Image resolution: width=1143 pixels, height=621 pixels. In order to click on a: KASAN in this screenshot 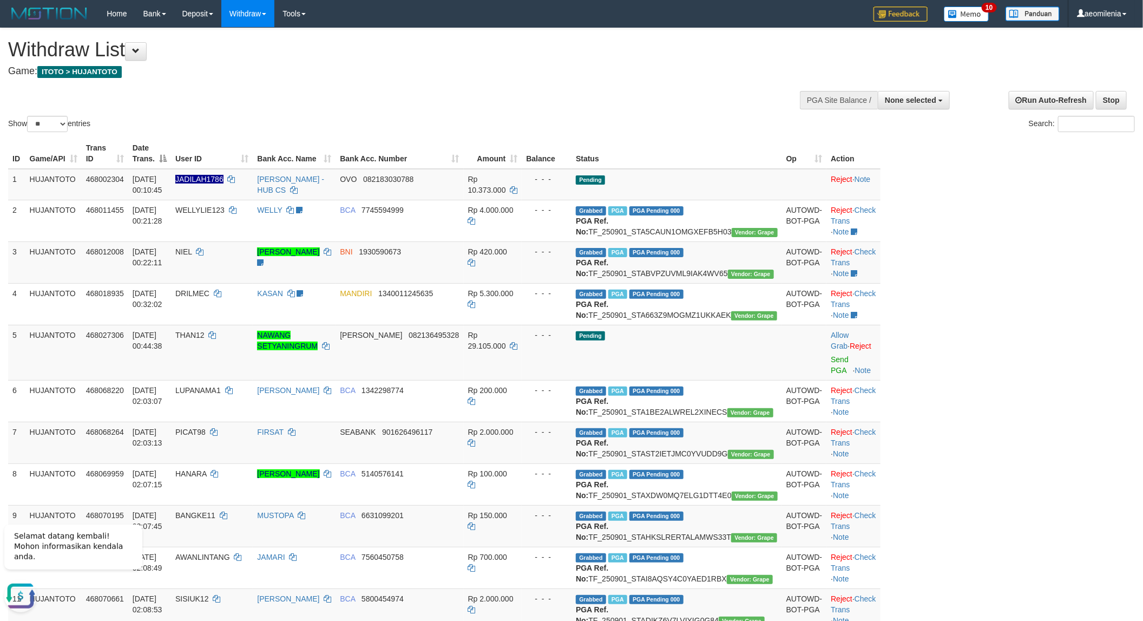, I will do `click(270, 293)`.